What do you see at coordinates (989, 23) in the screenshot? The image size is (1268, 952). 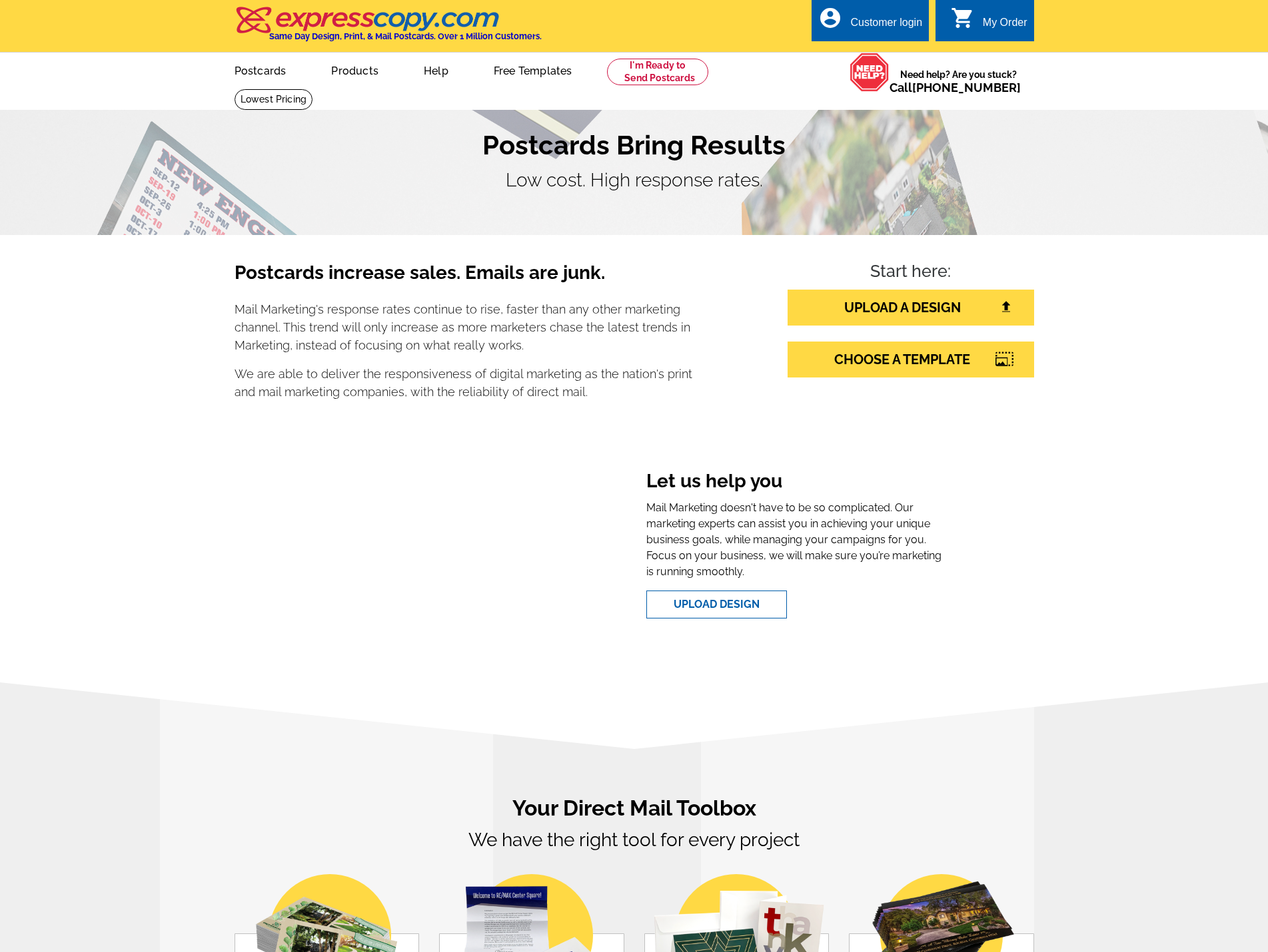 I see `a: shopping_cart My Order` at bounding box center [989, 23].